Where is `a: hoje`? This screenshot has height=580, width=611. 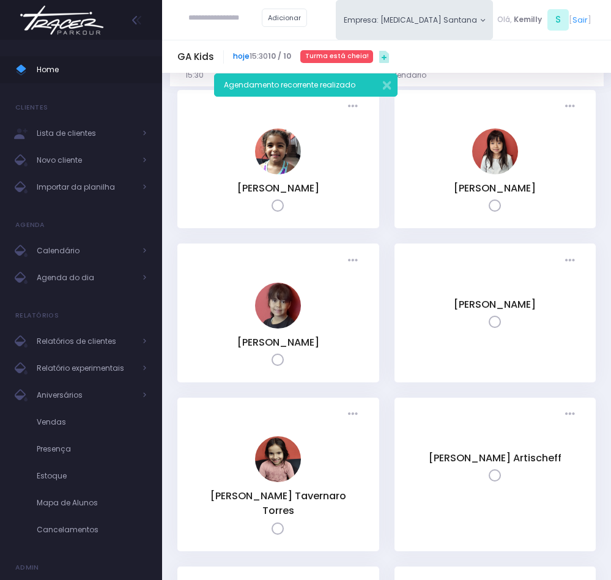 a: hoje is located at coordinates (241, 56).